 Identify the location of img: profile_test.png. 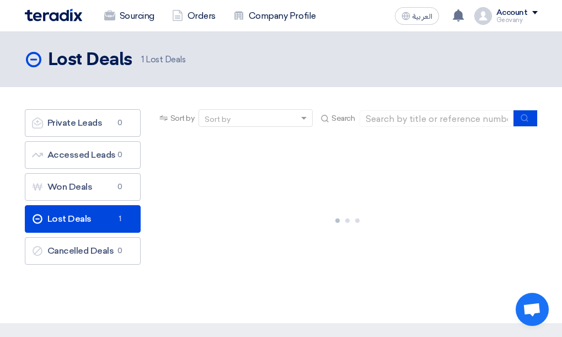
(483, 16).